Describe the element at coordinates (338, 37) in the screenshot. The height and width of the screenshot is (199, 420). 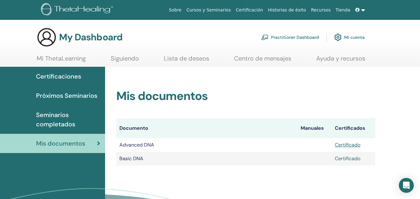
I see `img: cog.svg` at that location.